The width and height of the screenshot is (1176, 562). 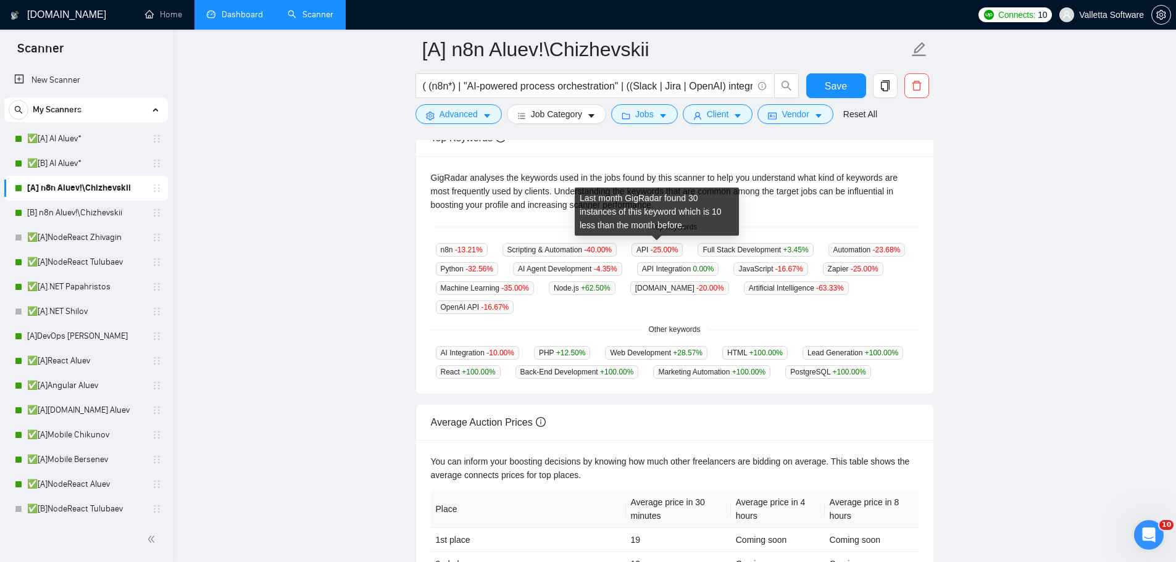 What do you see at coordinates (657, 250) in the screenshot?
I see `span: API` at bounding box center [657, 250].